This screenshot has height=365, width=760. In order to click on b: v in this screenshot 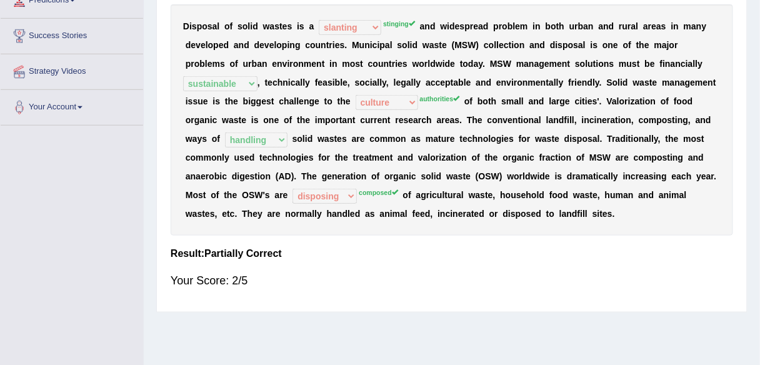, I will do `click(267, 45)`.